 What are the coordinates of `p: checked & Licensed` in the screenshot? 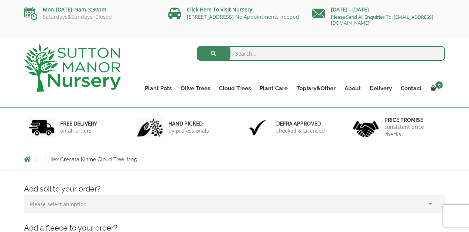 It's located at (300, 131).